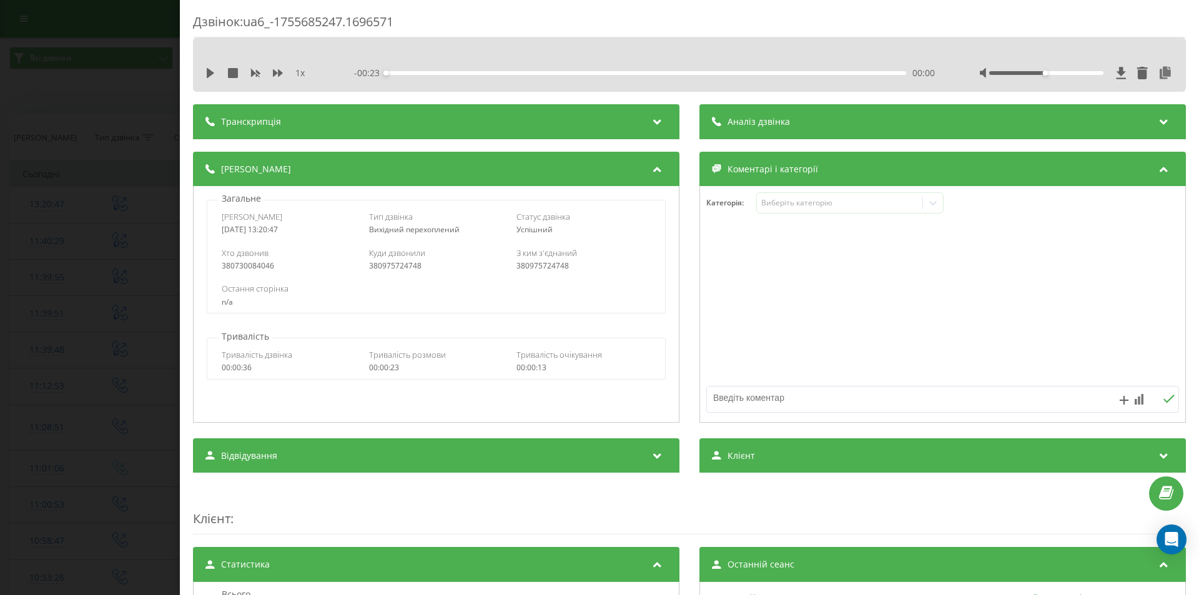 This screenshot has width=1199, height=595. What do you see at coordinates (289, 368) in the screenshot?
I see `div: 00:00:36` at bounding box center [289, 368].